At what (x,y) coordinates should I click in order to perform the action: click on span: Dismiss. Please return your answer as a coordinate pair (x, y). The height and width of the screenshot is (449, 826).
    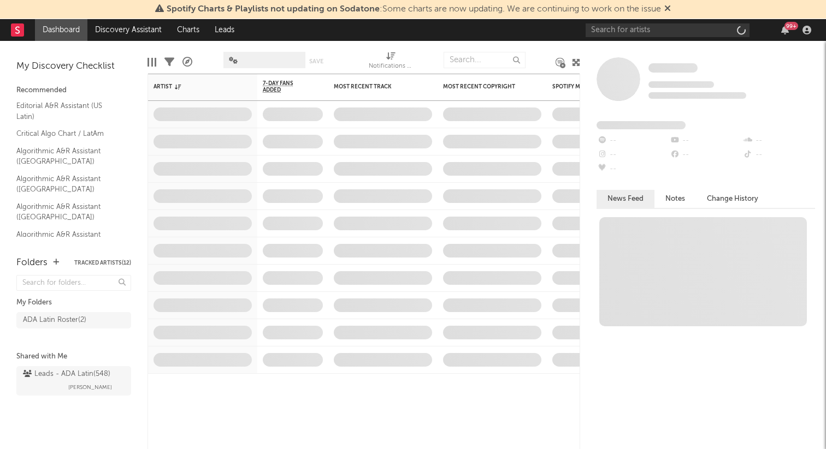
    Looking at the image, I should click on (667, 9).